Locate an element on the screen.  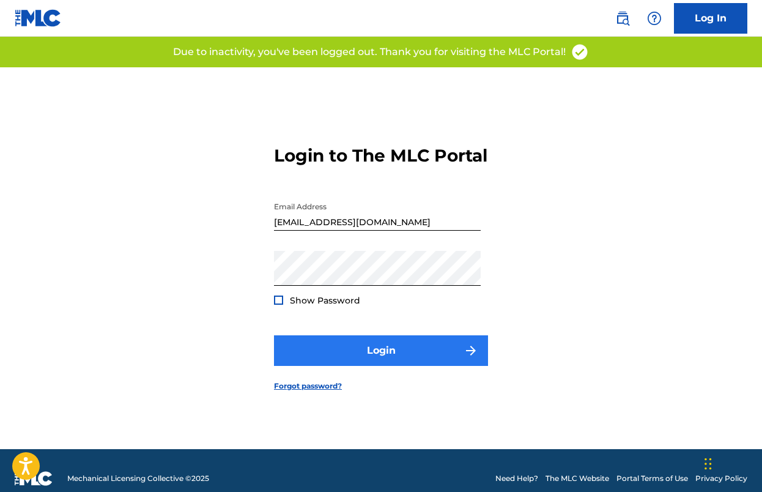
img: search is located at coordinates (623, 18).